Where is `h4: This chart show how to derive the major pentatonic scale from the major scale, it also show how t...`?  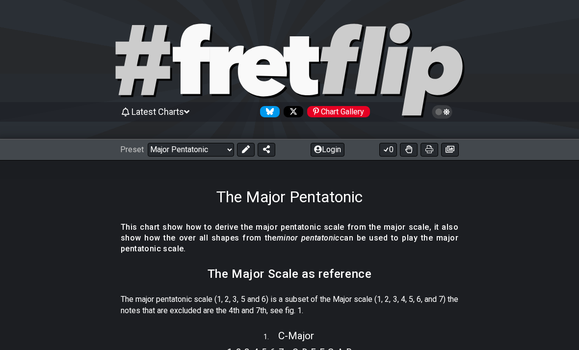
h4: This chart show how to derive the major pentatonic scale from the major scale, it also show how t... is located at coordinates (289, 238).